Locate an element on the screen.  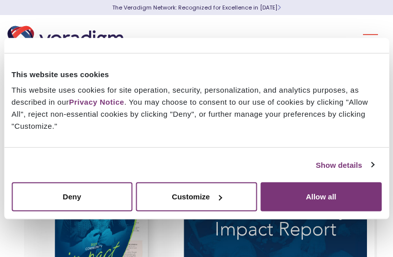
button: Allow all is located at coordinates (321, 197).